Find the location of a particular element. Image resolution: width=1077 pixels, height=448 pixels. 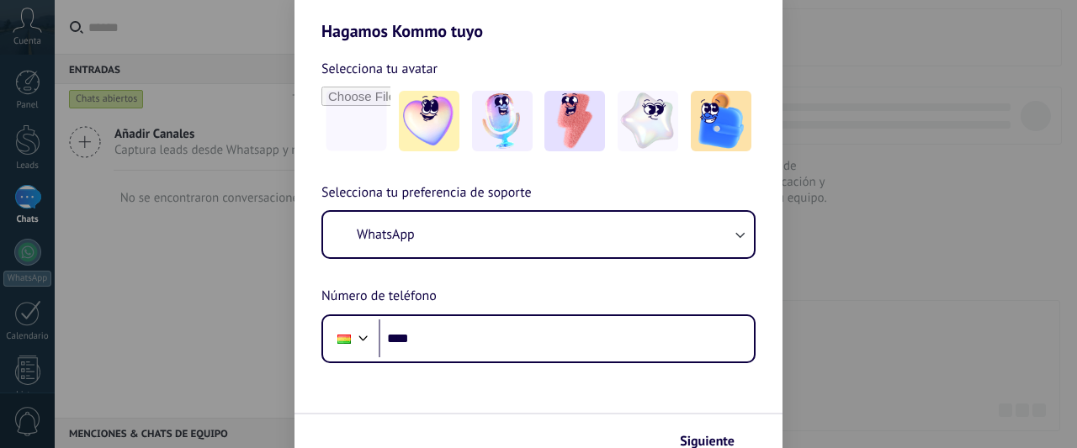

img: -2.jpeg is located at coordinates (502, 121).